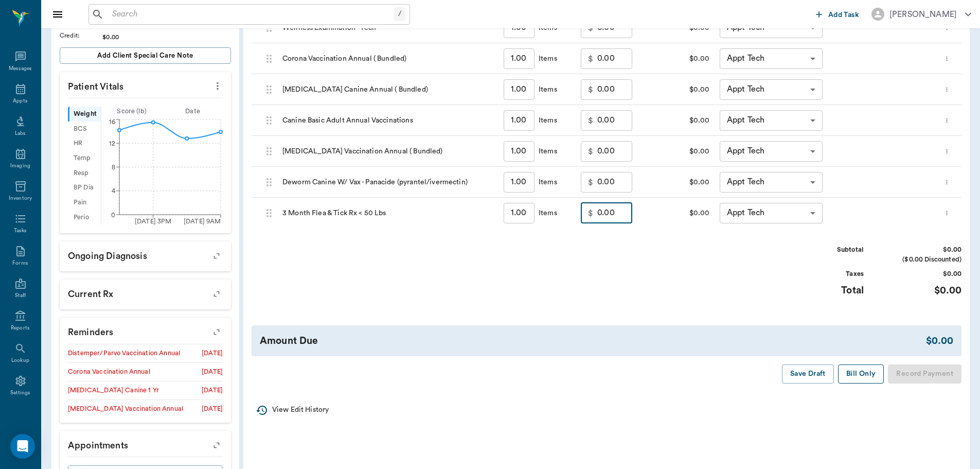 This screenshot has height=469, width=980. I want to click on div: Tasks, so click(20, 230).